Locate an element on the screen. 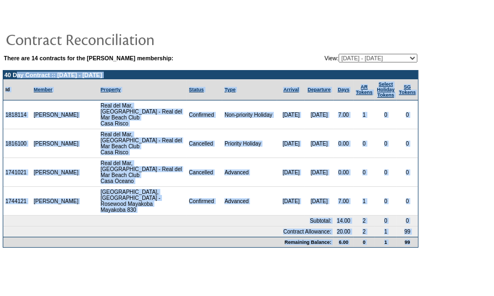 The height and width of the screenshot is (296, 494). a: SGTokens is located at coordinates (407, 90).